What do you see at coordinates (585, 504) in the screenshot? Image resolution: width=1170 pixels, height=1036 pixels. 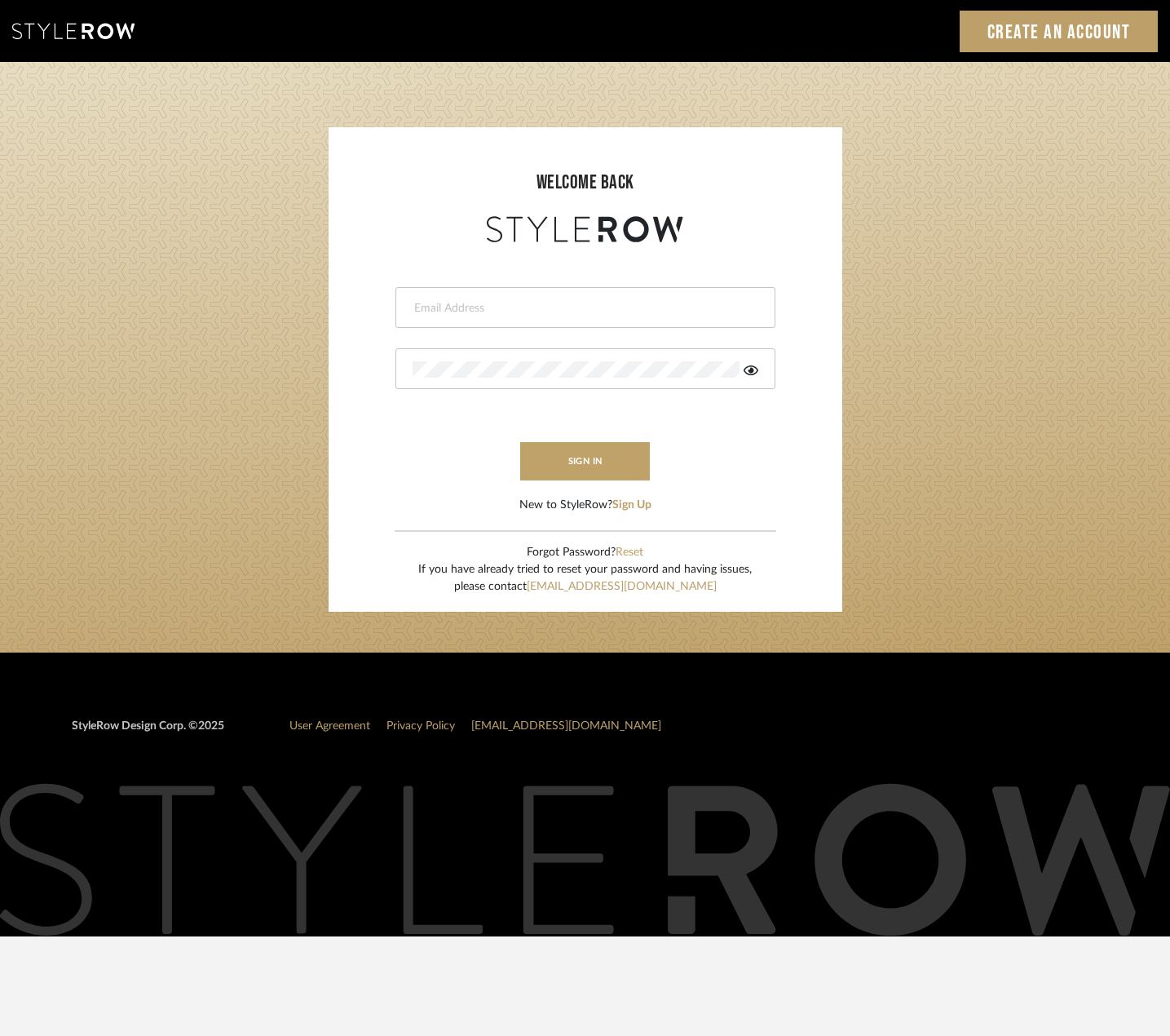 I see `div: New to StyleRow?` at bounding box center [585, 504].